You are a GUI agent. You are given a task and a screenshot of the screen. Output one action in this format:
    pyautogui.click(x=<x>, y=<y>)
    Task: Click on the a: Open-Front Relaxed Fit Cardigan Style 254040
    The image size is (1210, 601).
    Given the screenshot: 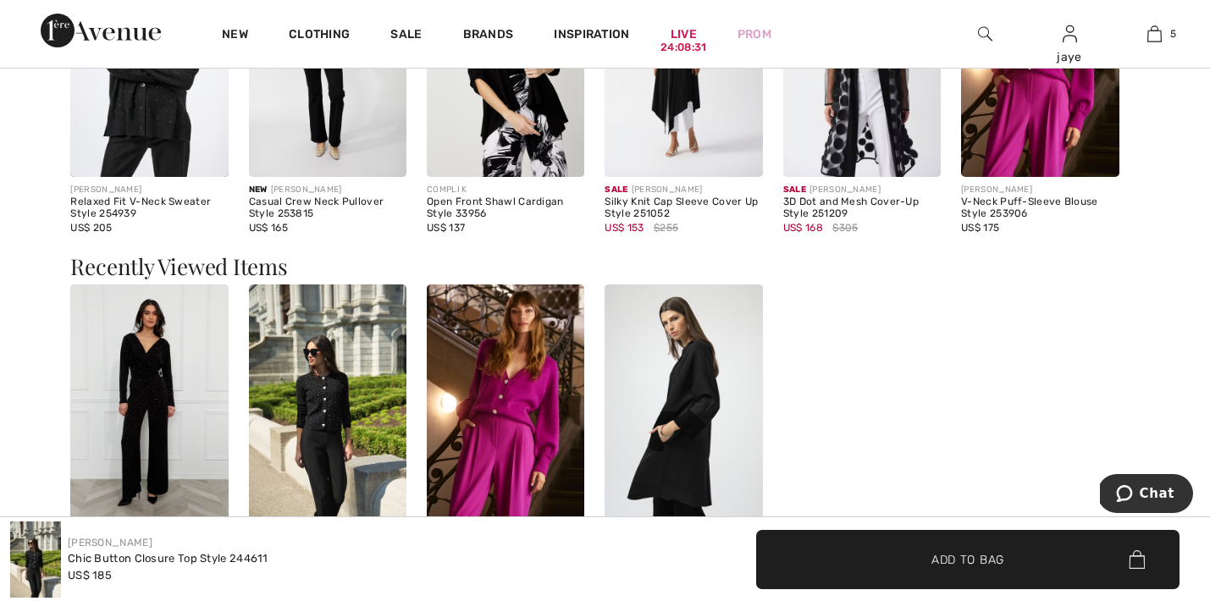 What is the action you would take?
    pyautogui.click(x=683, y=403)
    